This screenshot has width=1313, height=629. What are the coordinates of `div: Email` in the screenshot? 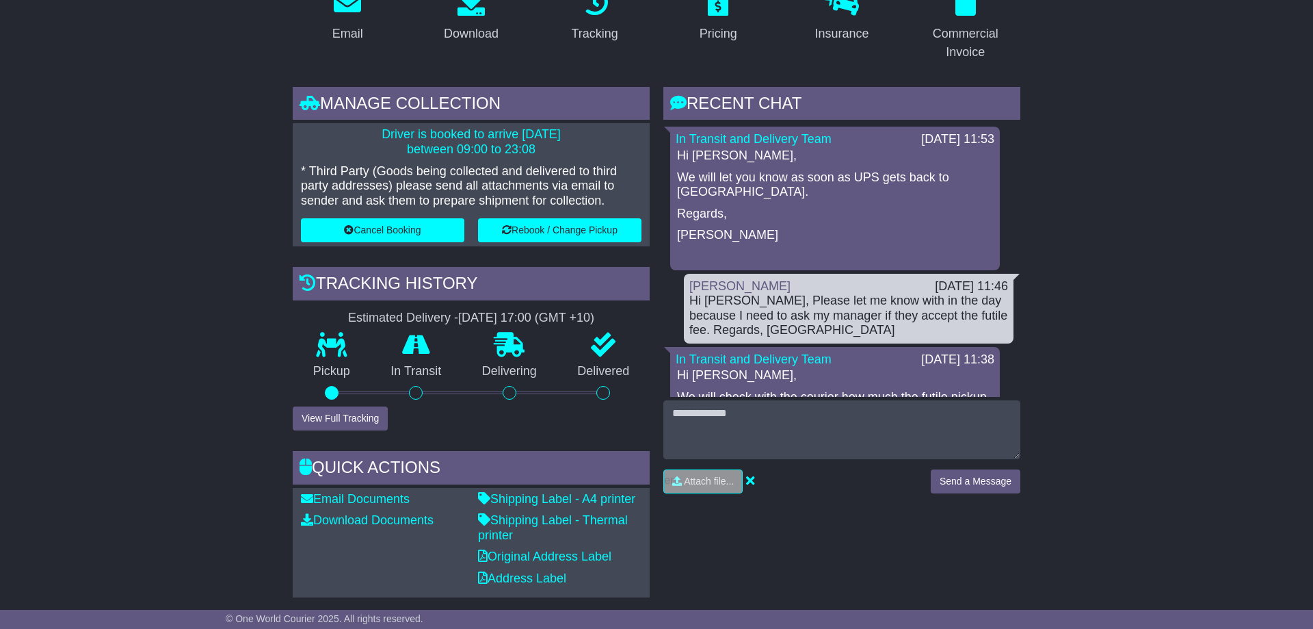 It's located at (347, 34).